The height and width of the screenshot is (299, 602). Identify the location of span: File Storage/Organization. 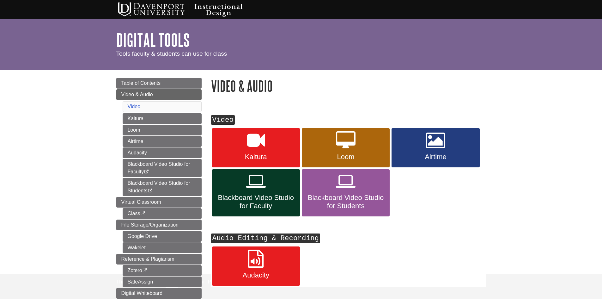
(150, 224).